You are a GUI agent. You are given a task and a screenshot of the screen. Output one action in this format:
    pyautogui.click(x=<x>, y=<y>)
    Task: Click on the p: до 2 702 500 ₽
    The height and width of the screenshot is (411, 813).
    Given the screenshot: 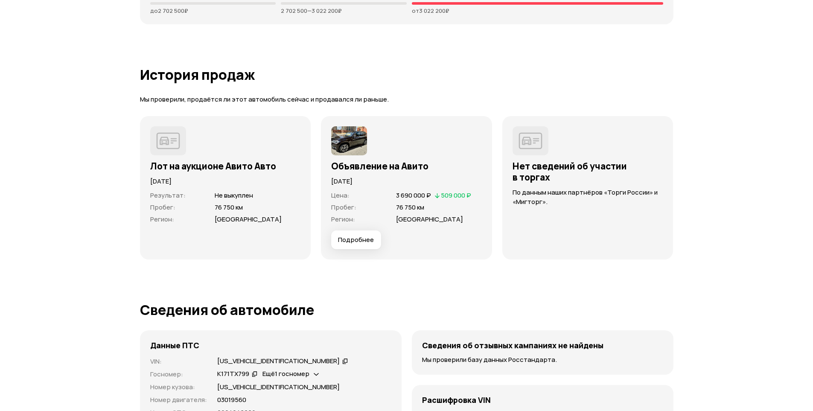 What is the action you would take?
    pyautogui.click(x=213, y=11)
    